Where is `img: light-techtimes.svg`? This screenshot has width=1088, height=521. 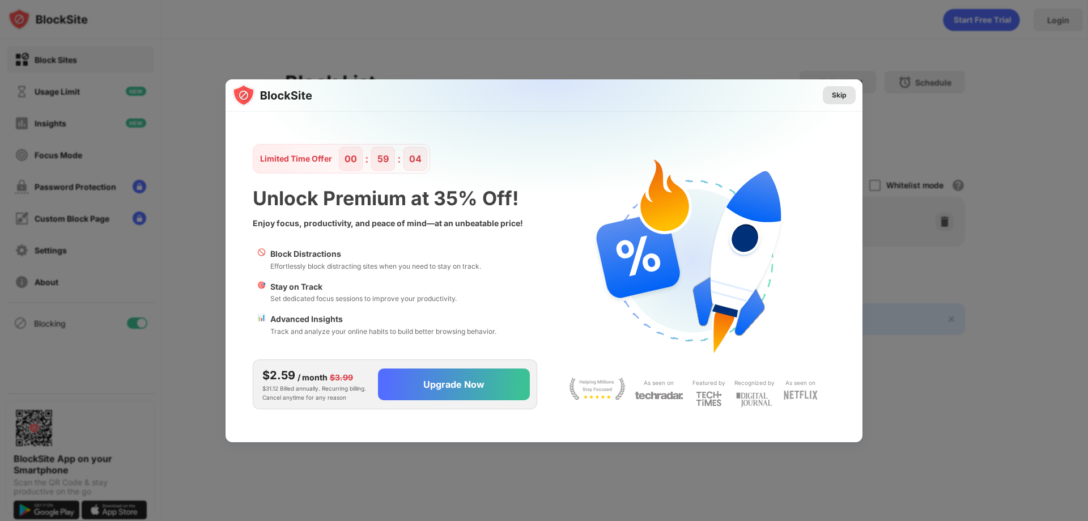
img: light-techtimes.svg is located at coordinates (709, 399).